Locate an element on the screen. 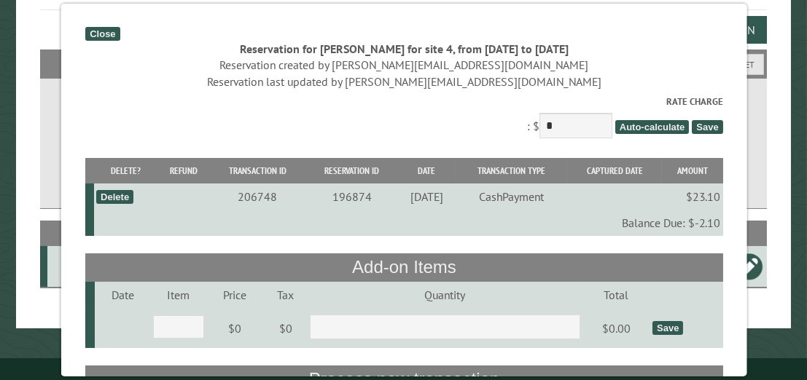 This screenshot has height=380, width=807. th: Amount is located at coordinates (691, 171).